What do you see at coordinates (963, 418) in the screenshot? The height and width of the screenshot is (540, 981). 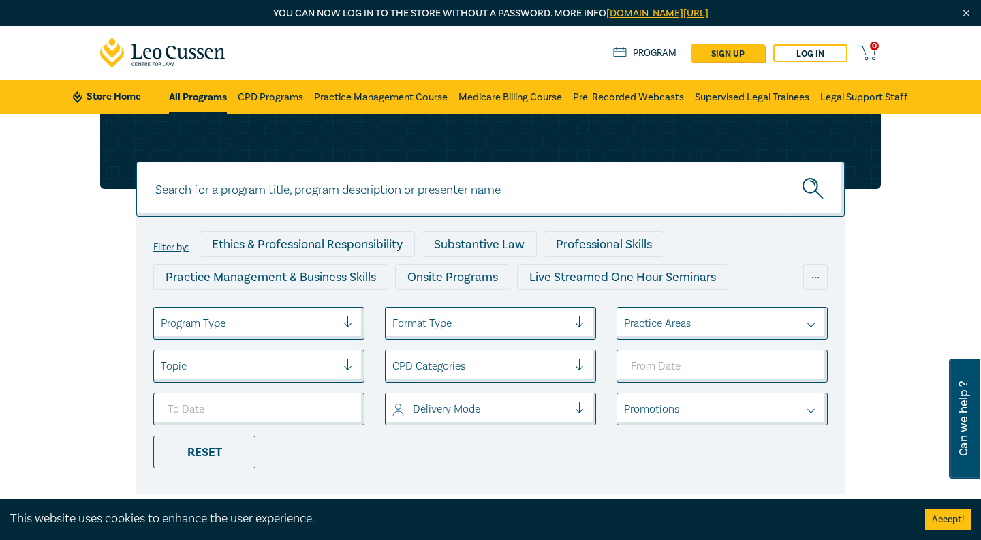 I see `span: Can we help ?` at bounding box center [963, 418].